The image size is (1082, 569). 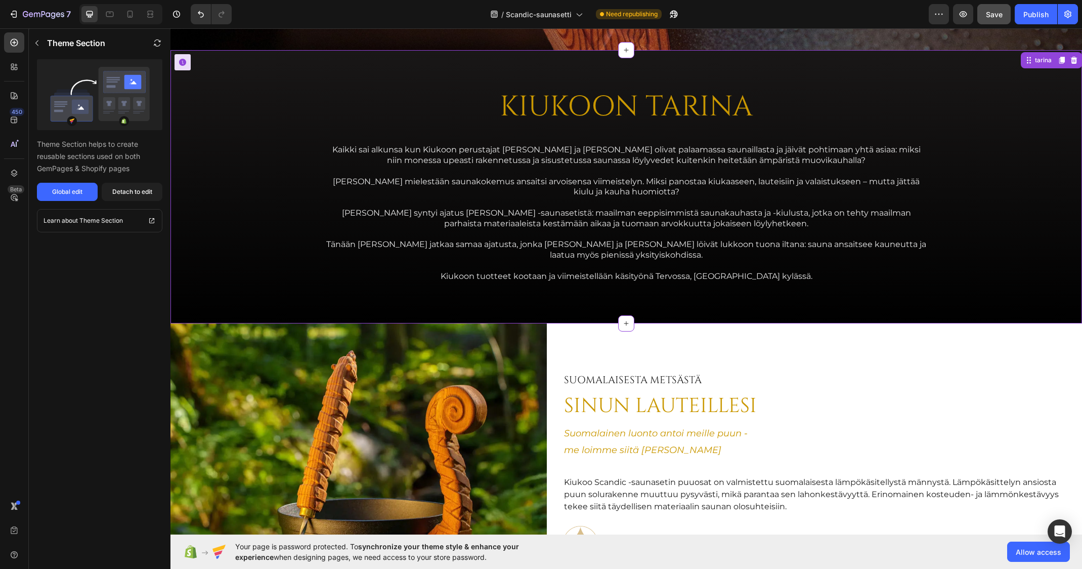 What do you see at coordinates (994, 14) in the screenshot?
I see `button: Save` at bounding box center [994, 14].